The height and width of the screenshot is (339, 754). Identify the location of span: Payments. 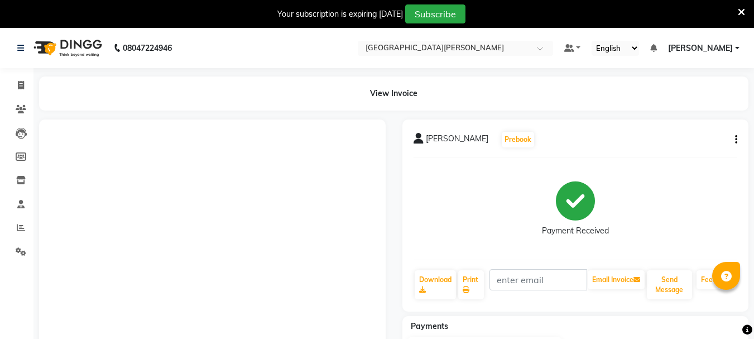
(429, 326).